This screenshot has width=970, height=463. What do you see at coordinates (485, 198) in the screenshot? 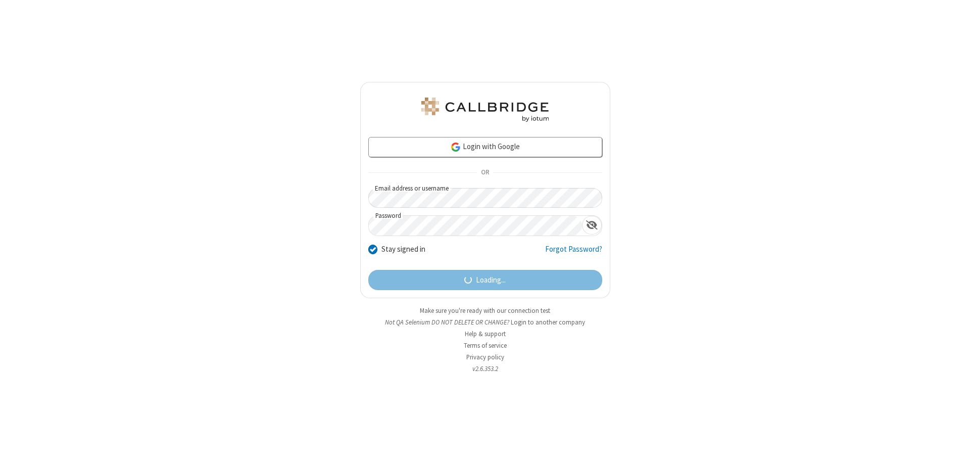
I see `input: Email address or username` at bounding box center [485, 198].